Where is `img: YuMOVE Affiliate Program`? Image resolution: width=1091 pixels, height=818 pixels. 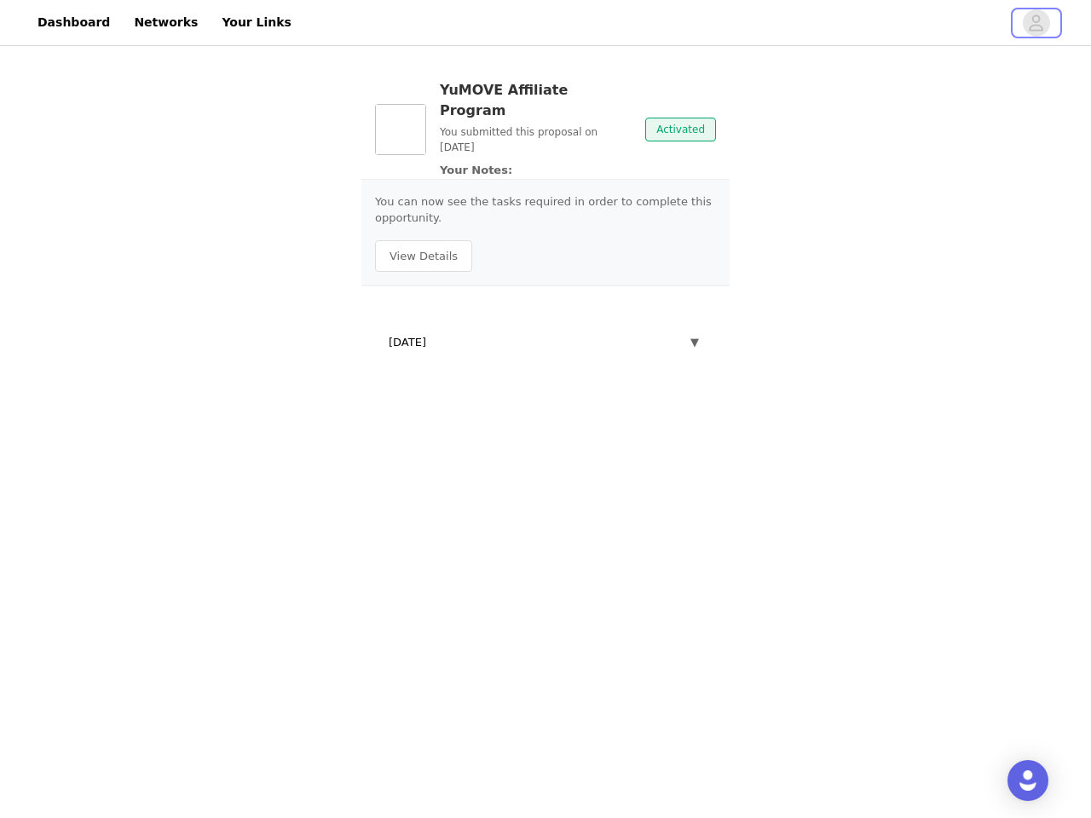
img: YuMOVE Affiliate Program is located at coordinates (401, 130).